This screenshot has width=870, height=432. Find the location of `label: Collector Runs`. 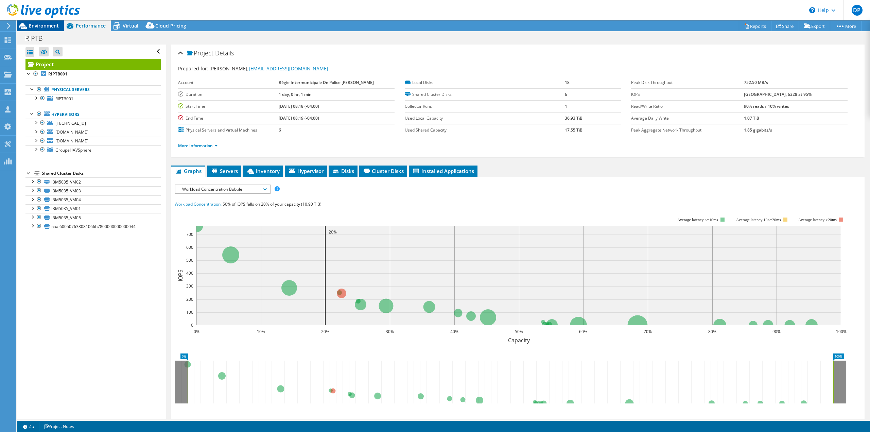

label: Collector Runs is located at coordinates (485, 106).